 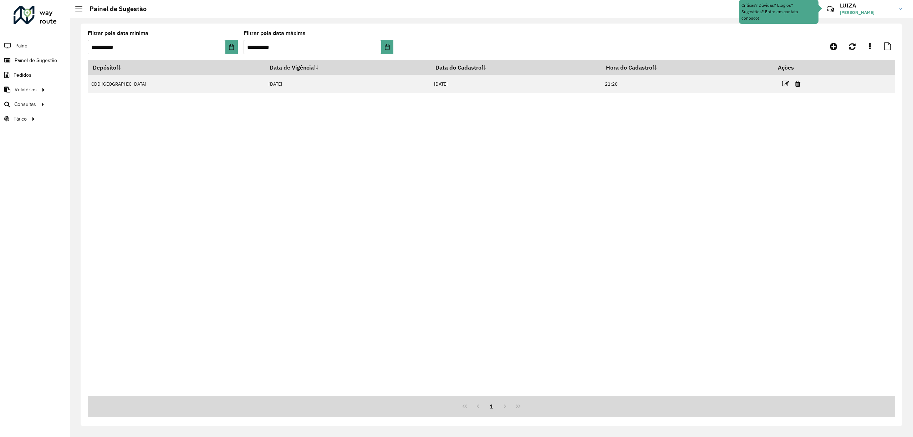 What do you see at coordinates (798, 83) in the screenshot?
I see `a: Excluir` at bounding box center [798, 83].